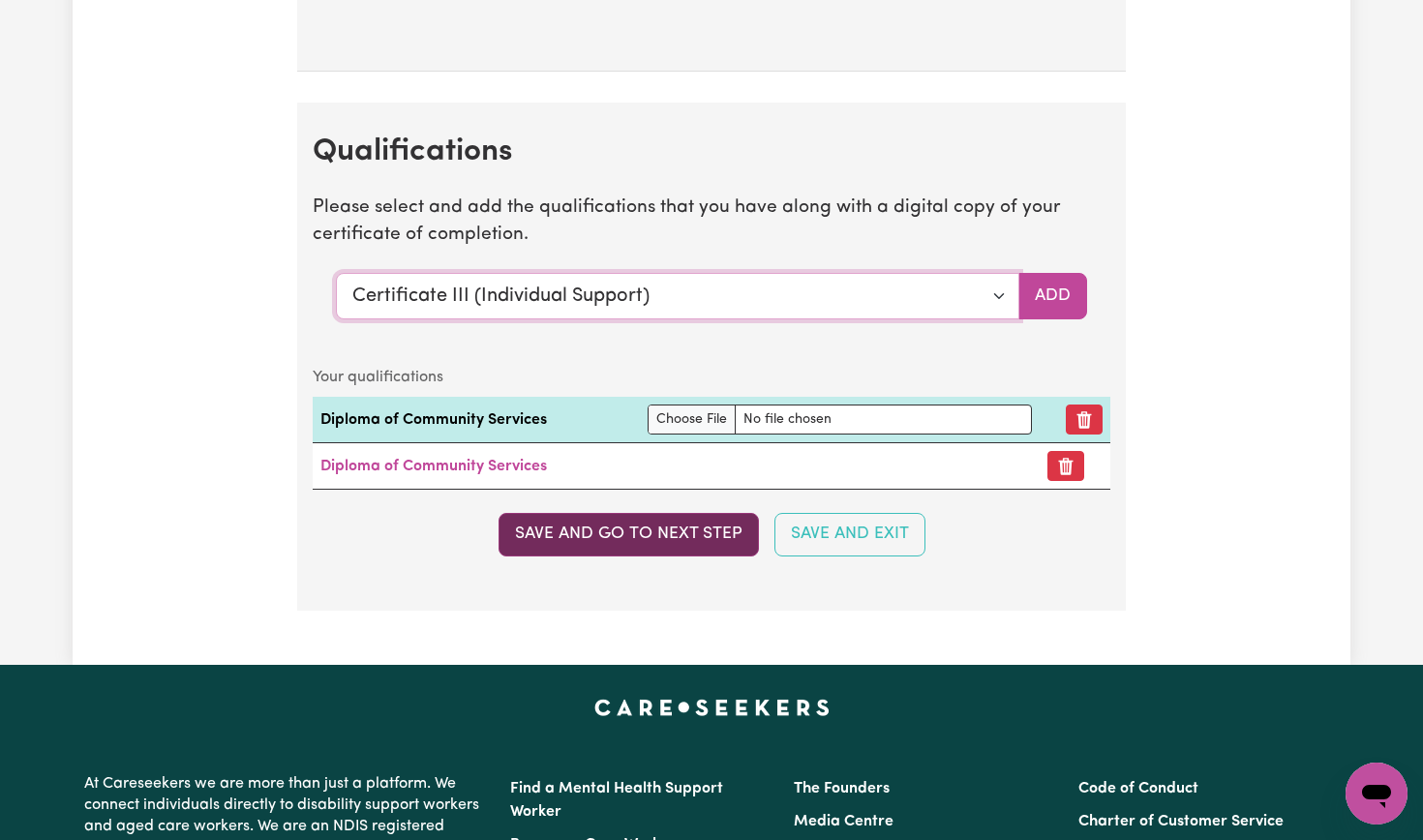 This screenshot has height=840, width=1423. Describe the element at coordinates (1181, 822) in the screenshot. I see `a: Charter of Customer Service` at that location.